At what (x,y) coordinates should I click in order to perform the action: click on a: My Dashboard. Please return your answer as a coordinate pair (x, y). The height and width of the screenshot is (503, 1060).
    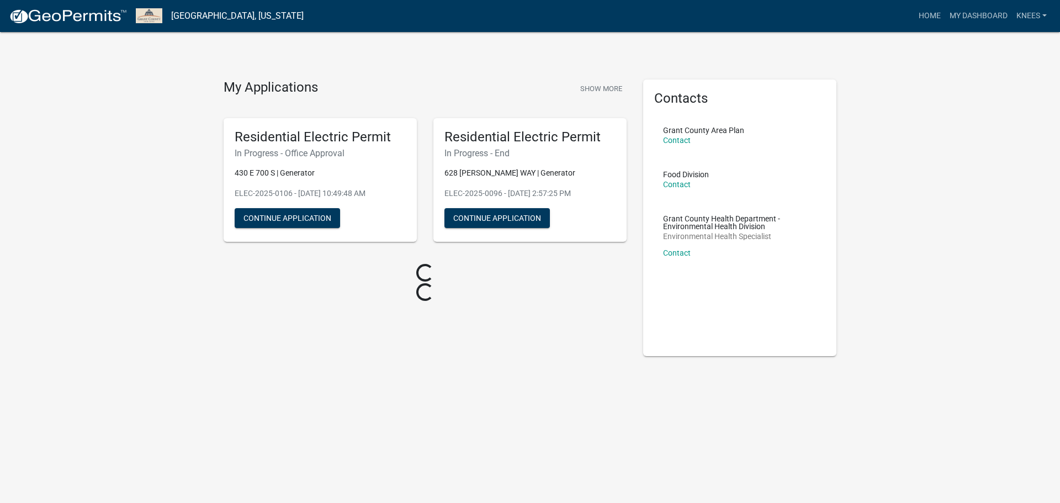
    Looking at the image, I should click on (979, 16).